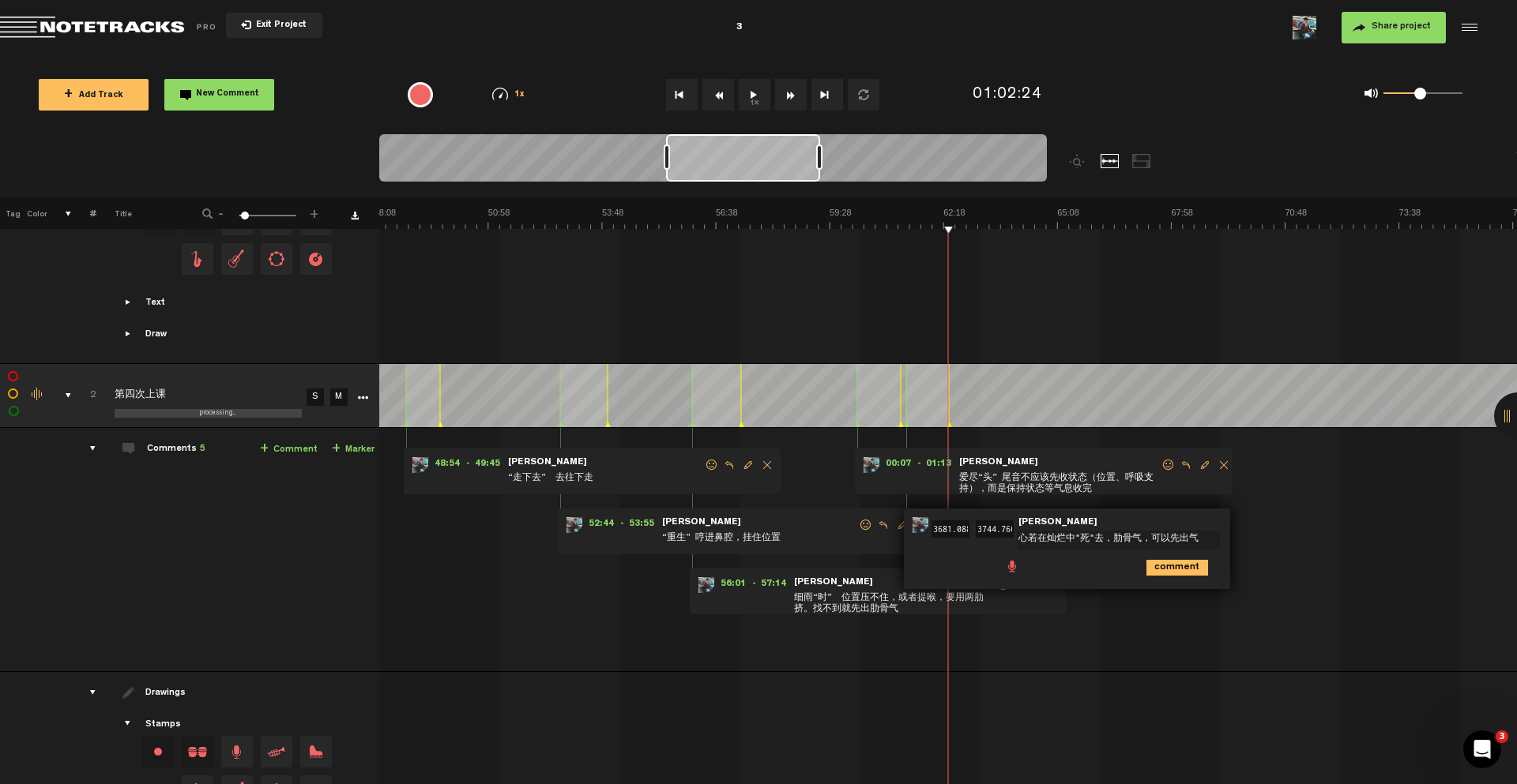 This screenshot has width=1517, height=784. Describe the element at coordinates (1153, 567) in the screenshot. I see `span: comment` at that location.